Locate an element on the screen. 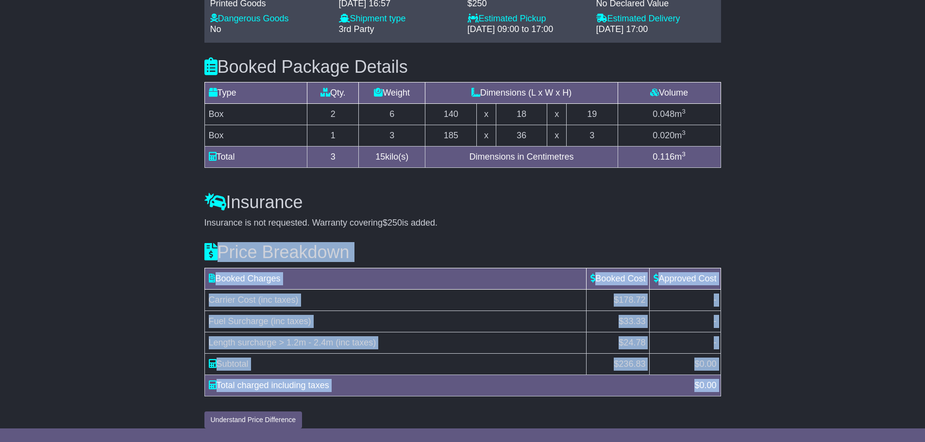  span: 0.048 is located at coordinates (663, 114).